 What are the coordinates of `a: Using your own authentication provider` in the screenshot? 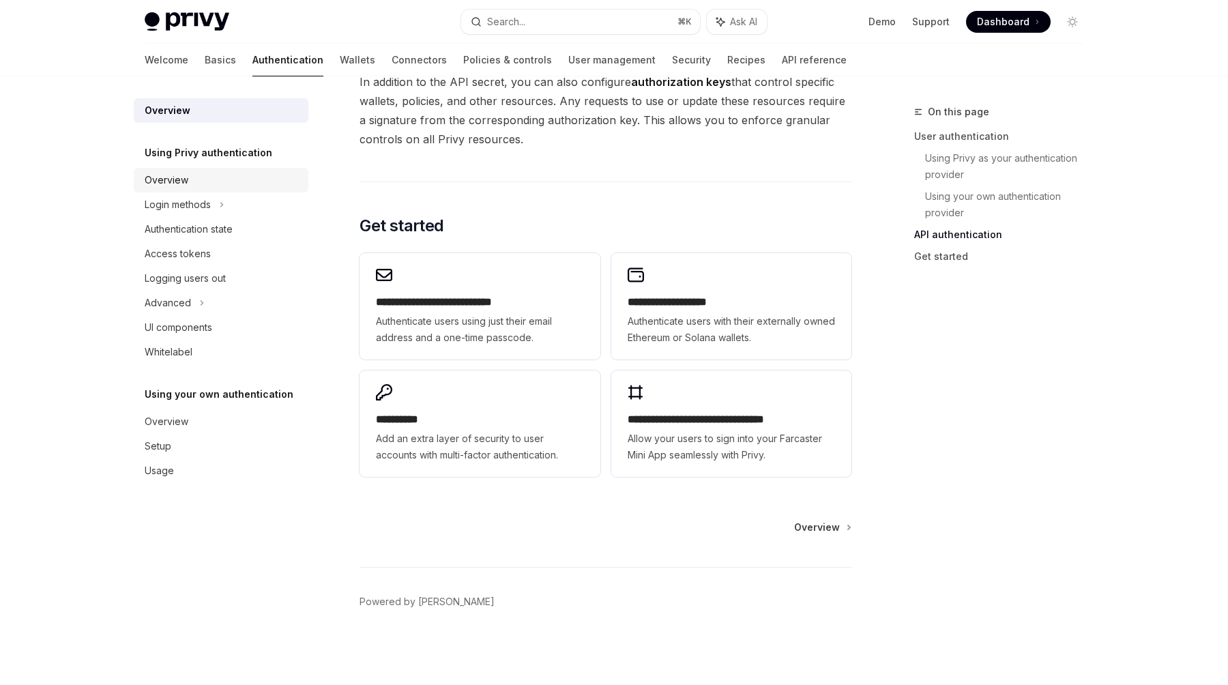 It's located at (1009, 205).